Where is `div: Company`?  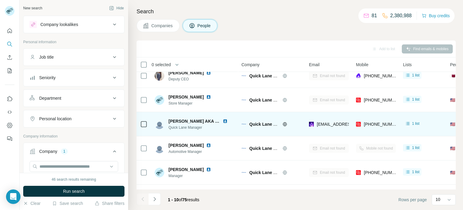 div: Company is located at coordinates (48, 151).